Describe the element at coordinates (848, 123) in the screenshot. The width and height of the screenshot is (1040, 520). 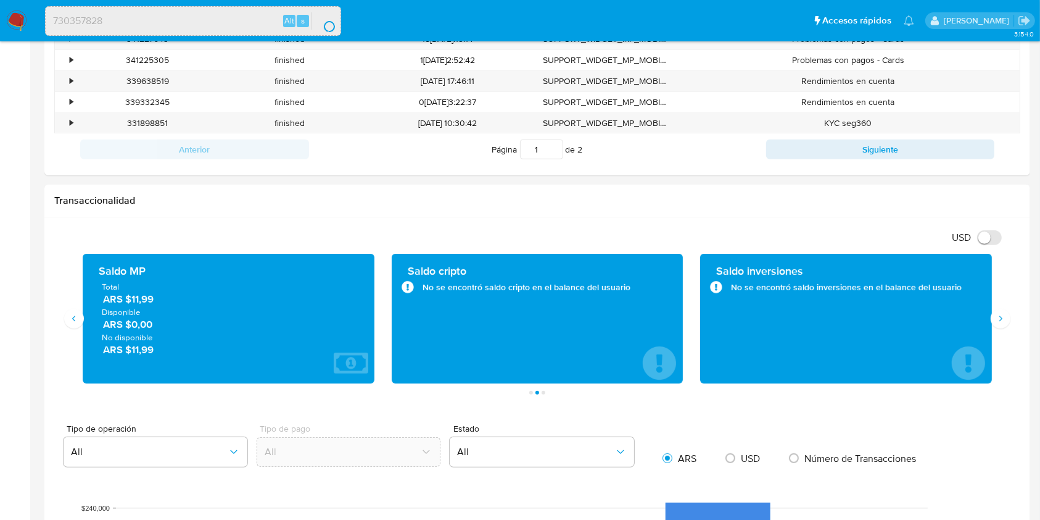
I see `div: KYC seg360` at that location.